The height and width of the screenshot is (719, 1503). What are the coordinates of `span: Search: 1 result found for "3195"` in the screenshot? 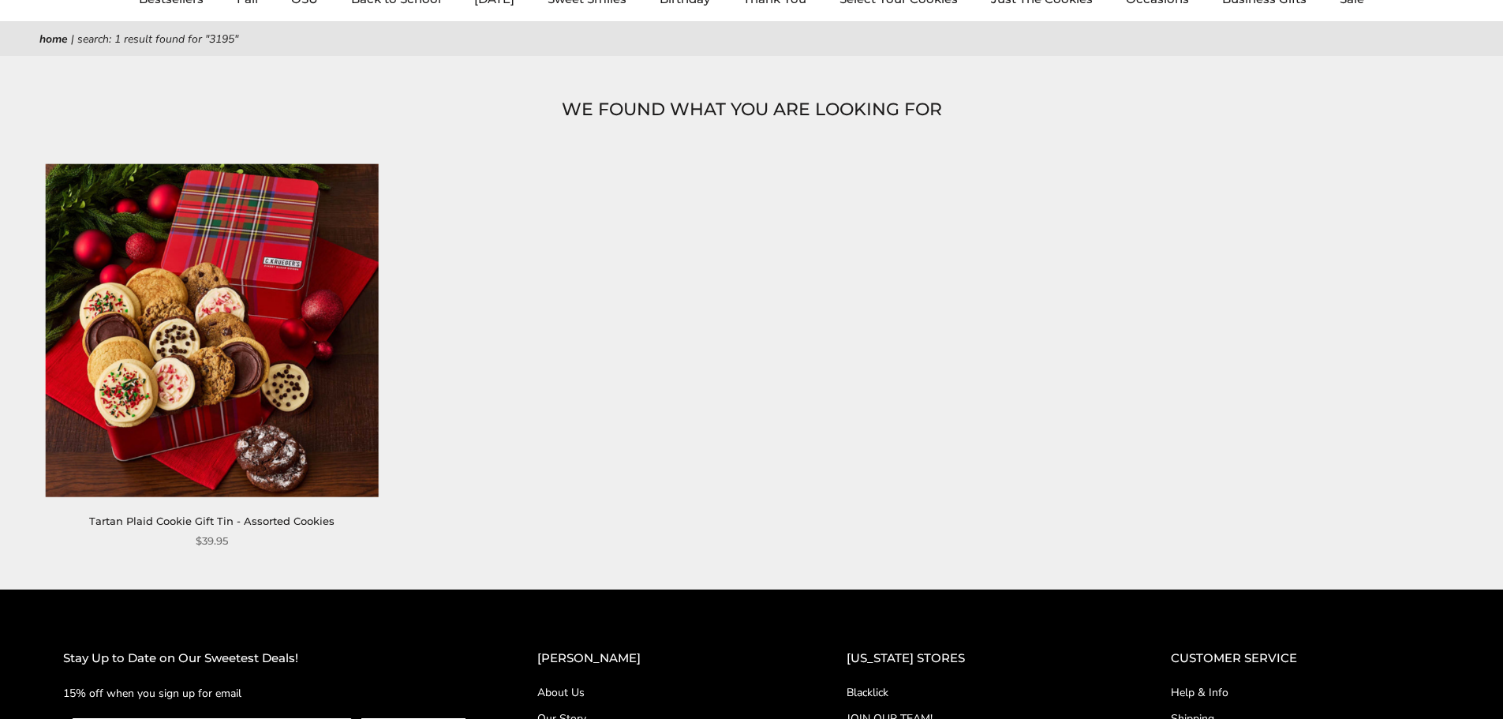 It's located at (158, 39).